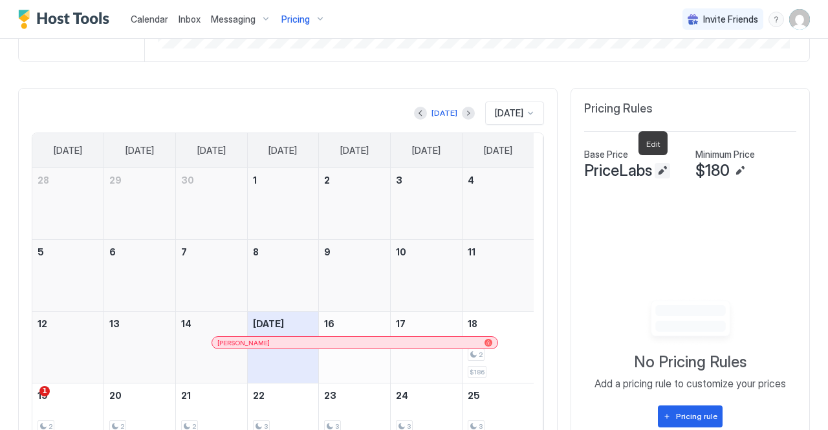 This screenshot has width=828, height=430. I want to click on a: October 5, 2025, so click(68, 252).